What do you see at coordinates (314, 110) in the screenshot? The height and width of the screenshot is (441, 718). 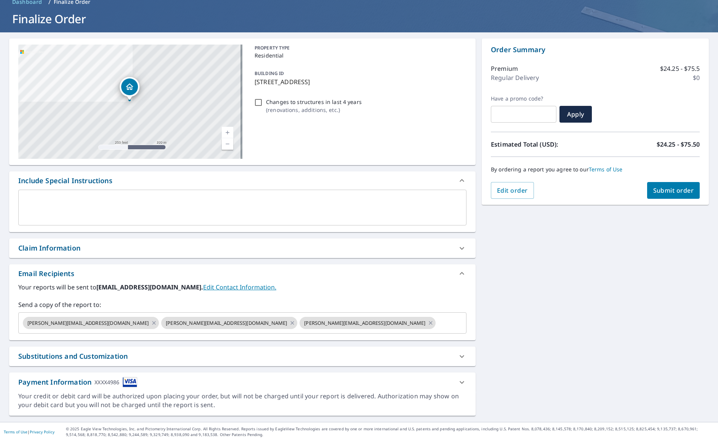 I see `p: ( renovations, additions, etc. )` at bounding box center [314, 110].